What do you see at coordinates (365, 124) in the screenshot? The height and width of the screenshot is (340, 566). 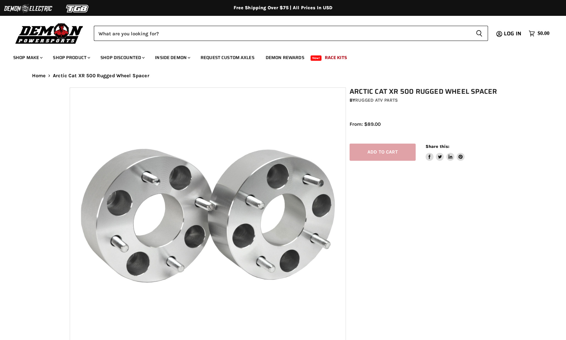 I see `span: From: $89.00` at bounding box center [365, 124].